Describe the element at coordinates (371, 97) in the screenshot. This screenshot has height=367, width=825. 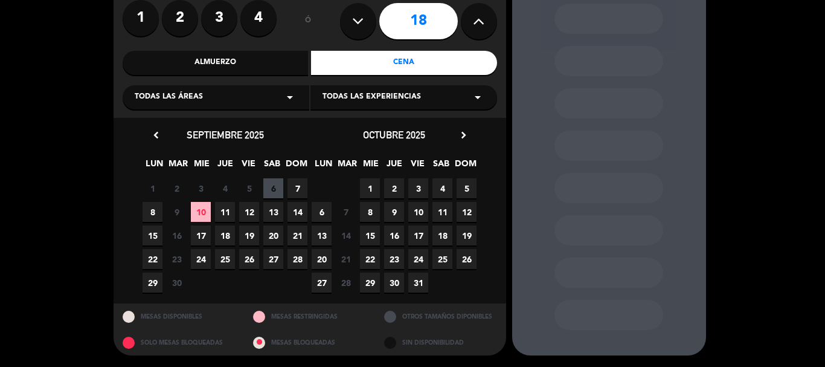
I see `span: Todas las experiencias` at that location.